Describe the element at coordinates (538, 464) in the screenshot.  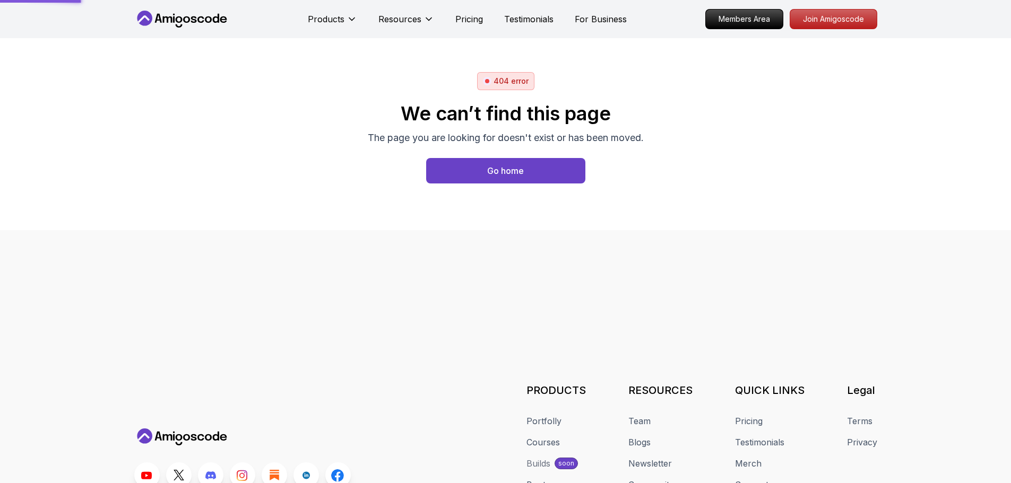
I see `div: Builds` at that location.